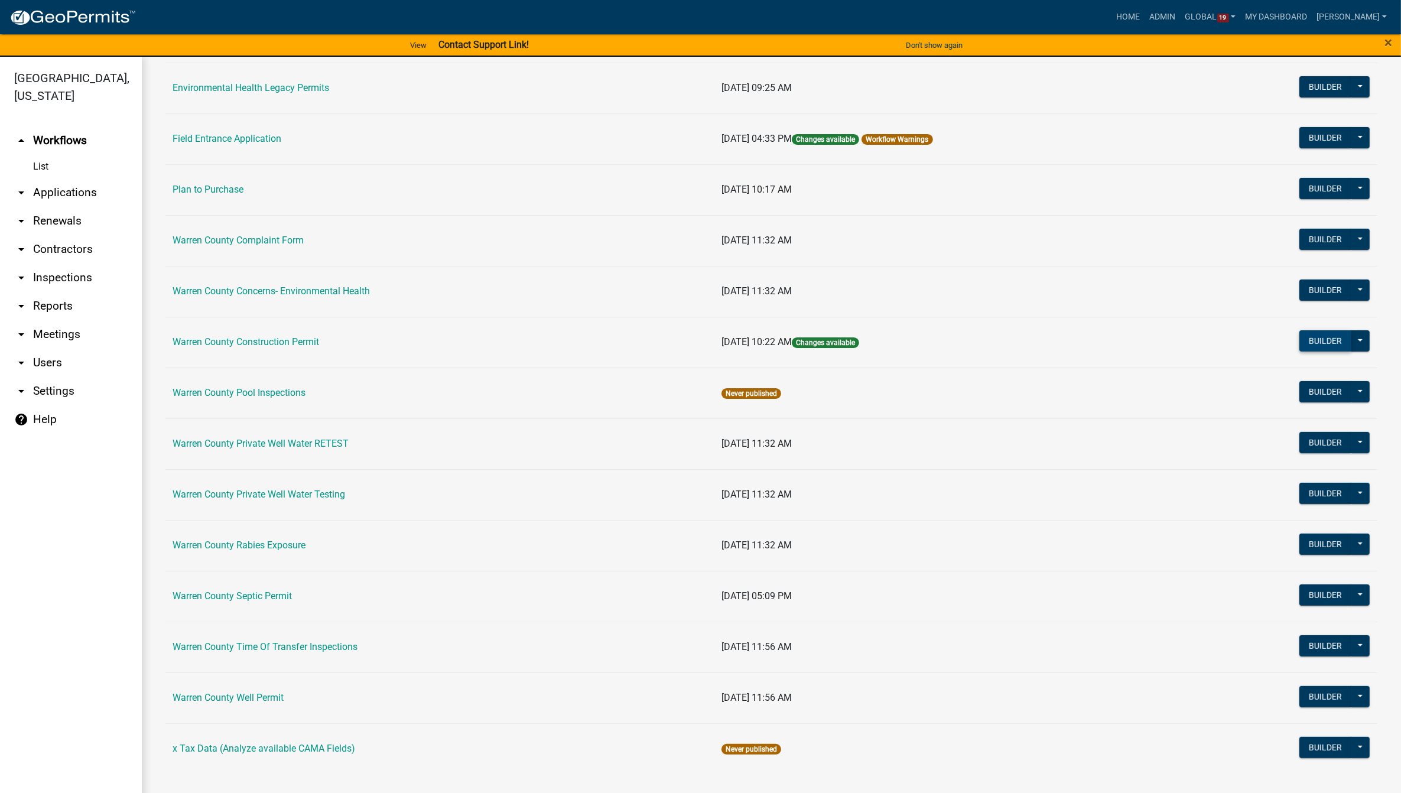 The height and width of the screenshot is (793, 1401). What do you see at coordinates (239, 545) in the screenshot?
I see `a: Warren County Rabies Exposure` at bounding box center [239, 545].